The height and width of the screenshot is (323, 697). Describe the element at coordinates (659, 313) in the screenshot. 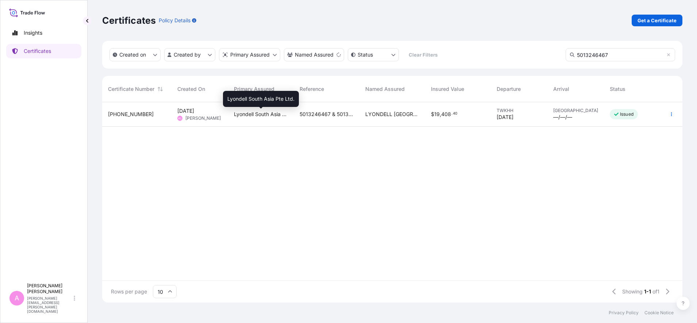

I see `a: Cookie Notice` at that location.